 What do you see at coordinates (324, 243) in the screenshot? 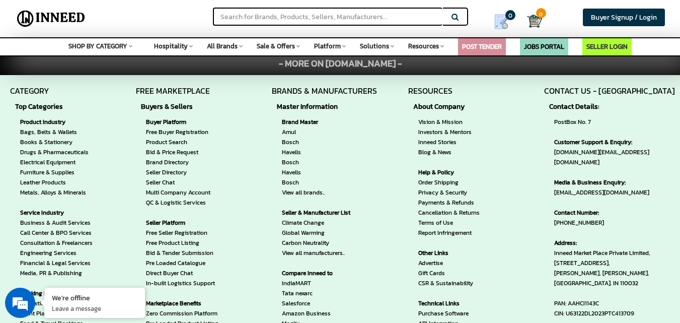
I see `a: Carbon Neutrality` at bounding box center [324, 243].